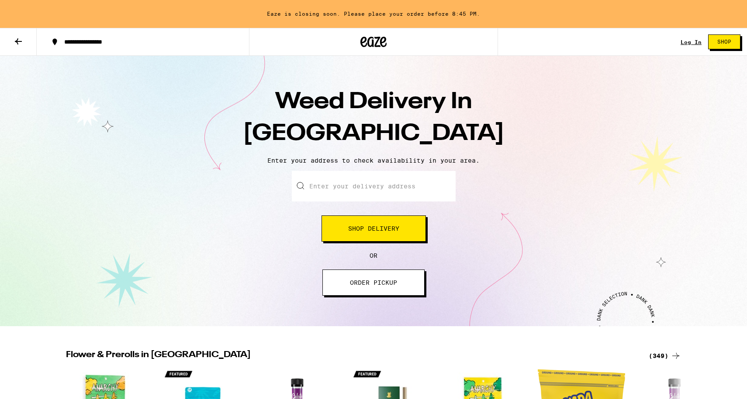 Image resolution: width=747 pixels, height=399 pixels. I want to click on button: ORDER PICKUP, so click(373, 283).